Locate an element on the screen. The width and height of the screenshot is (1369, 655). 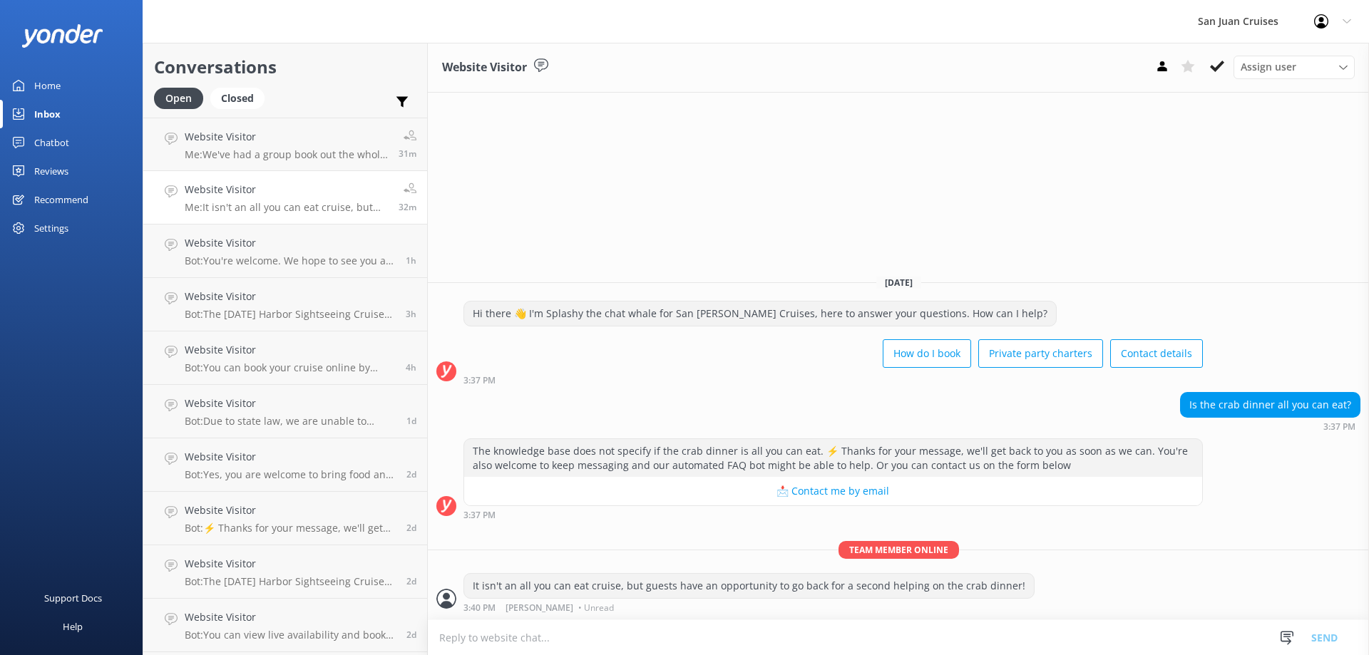
span: Aug 19 2025 03:30pm (UTC -07:00) America/Tijuana is located at coordinates (412, 474).